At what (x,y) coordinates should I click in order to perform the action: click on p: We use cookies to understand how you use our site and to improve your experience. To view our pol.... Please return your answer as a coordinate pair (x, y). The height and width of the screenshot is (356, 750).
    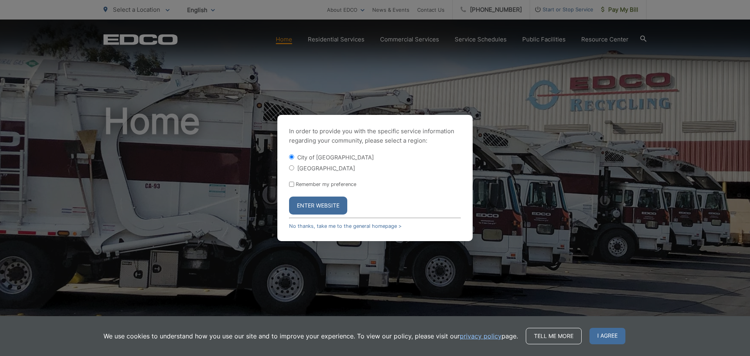
    Looking at the image, I should click on (311, 336).